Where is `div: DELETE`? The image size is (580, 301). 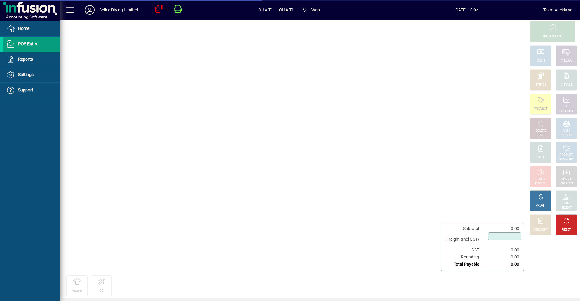
div: DELETE is located at coordinates (541, 131).